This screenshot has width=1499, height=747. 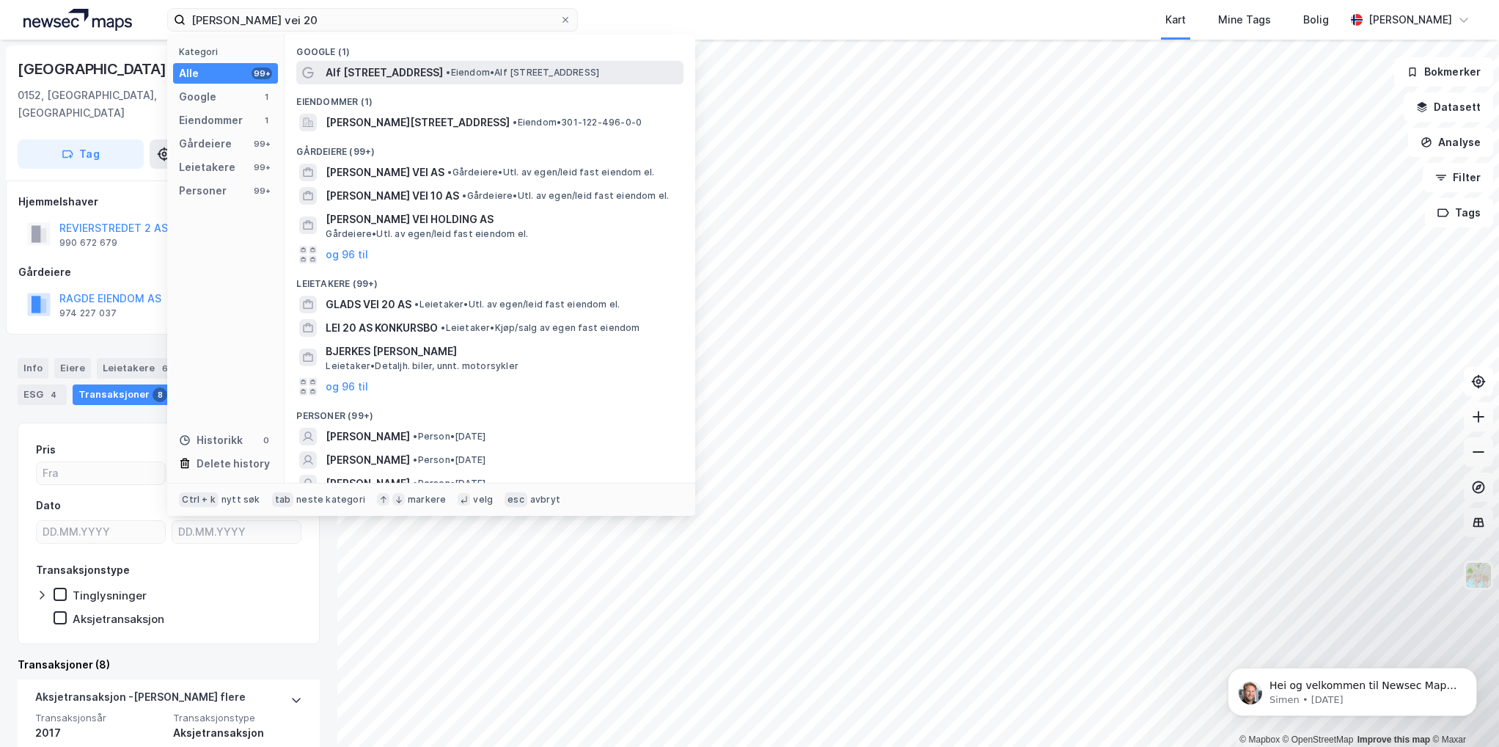 I want to click on div: Transaksjoner, so click(x=122, y=395).